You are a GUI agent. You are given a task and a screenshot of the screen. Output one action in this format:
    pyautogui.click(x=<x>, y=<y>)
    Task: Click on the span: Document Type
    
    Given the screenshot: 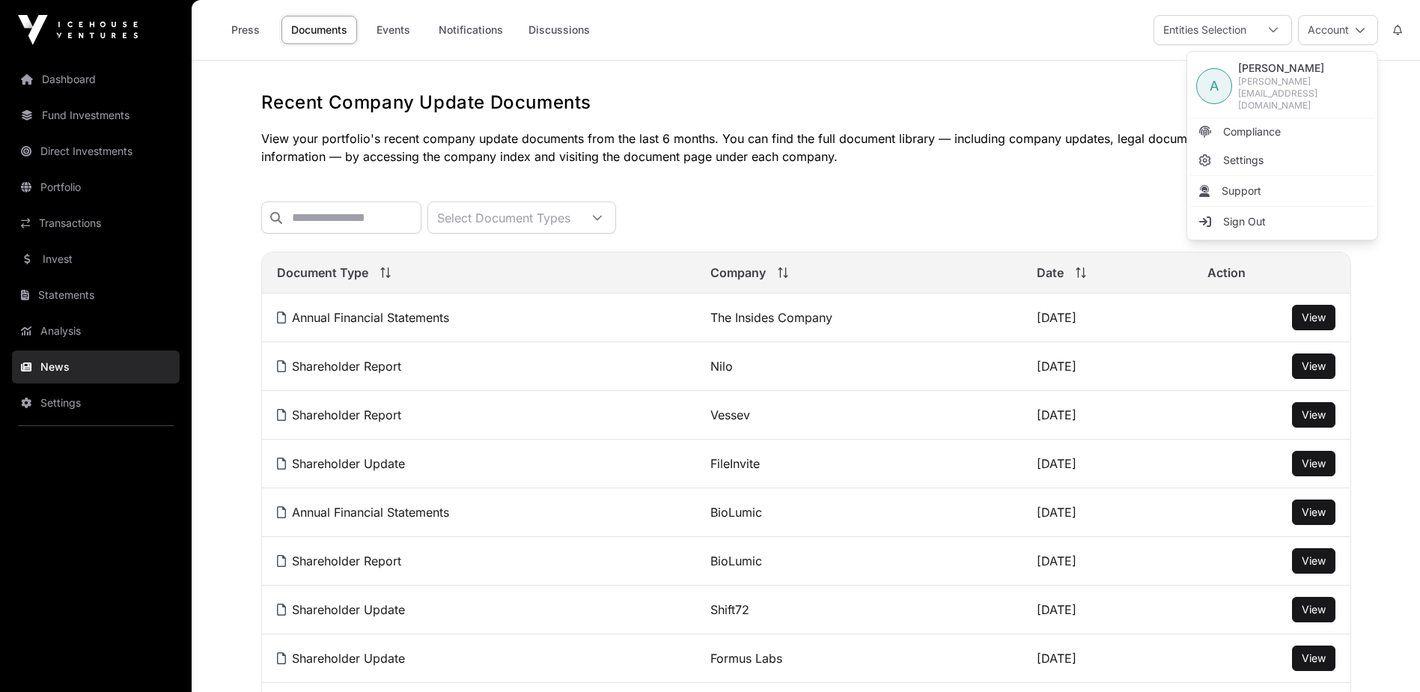 What is the action you would take?
    pyautogui.click(x=323, y=272)
    